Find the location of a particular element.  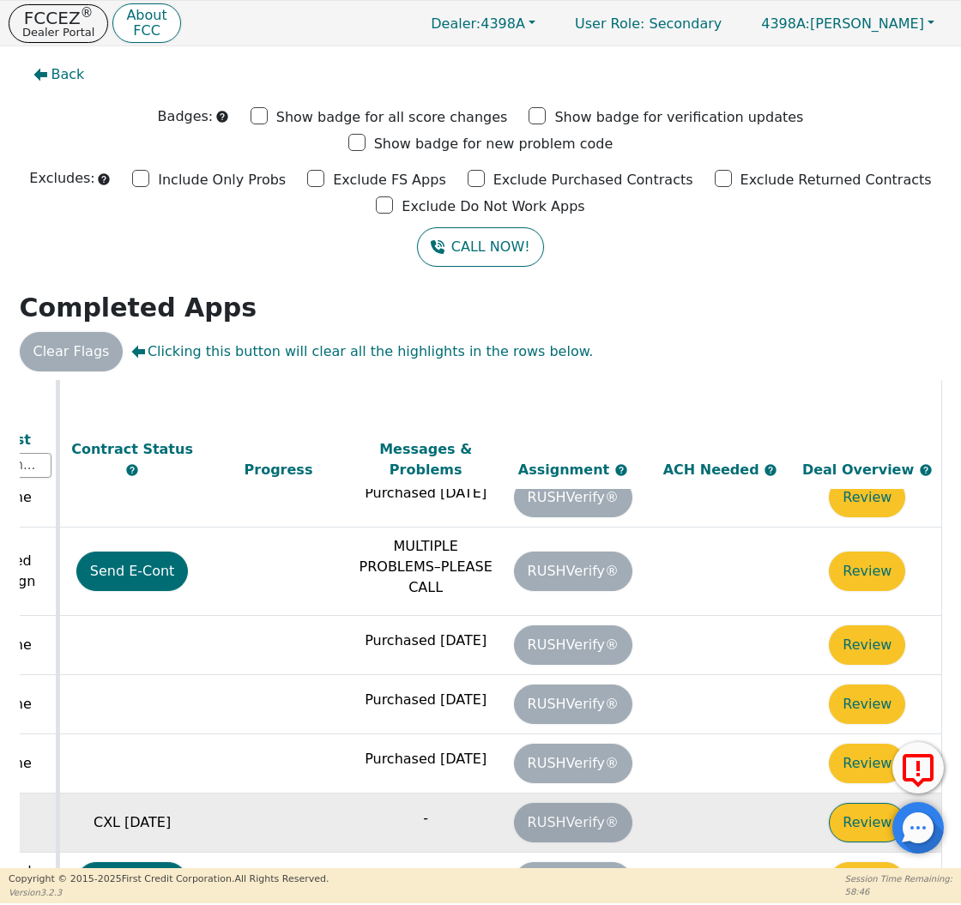

span: All Rights Reserved. is located at coordinates (281, 878).